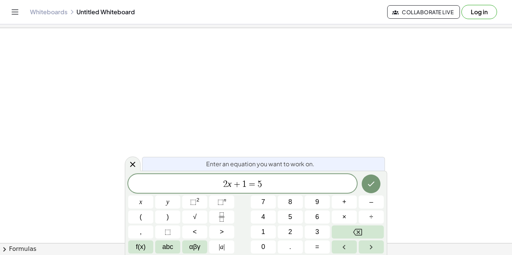  Describe the element at coordinates (195, 202) in the screenshot. I see `button: Squared` at that location.